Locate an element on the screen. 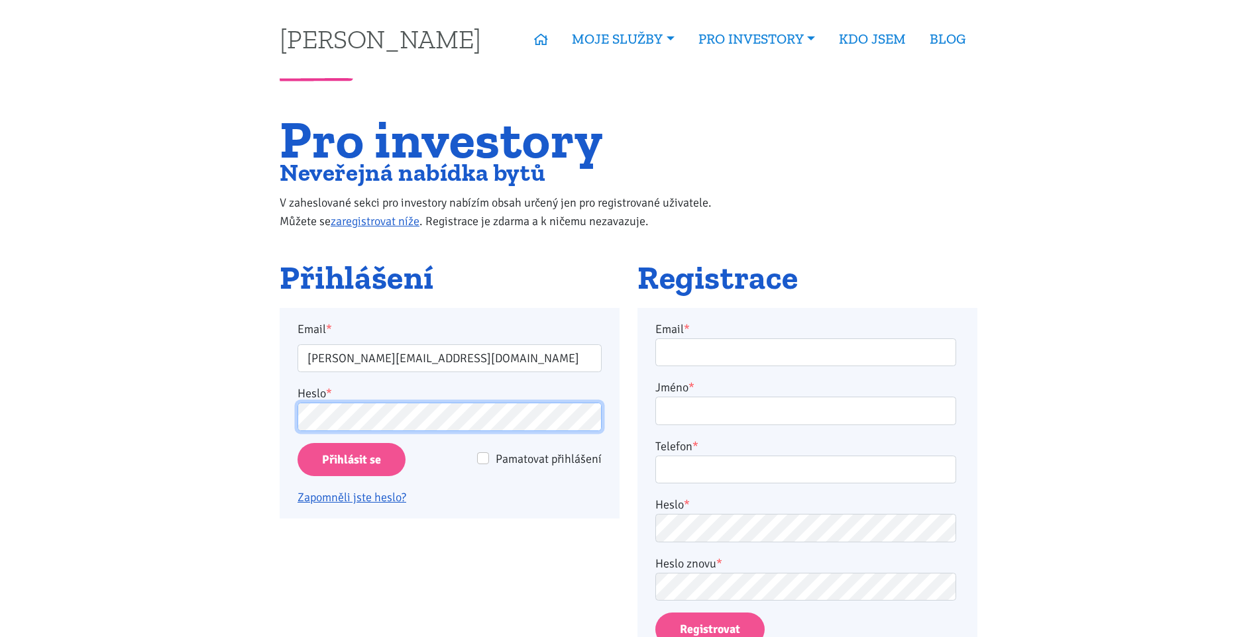 The width and height of the screenshot is (1257, 637). a: BLOG is located at coordinates (947, 39).